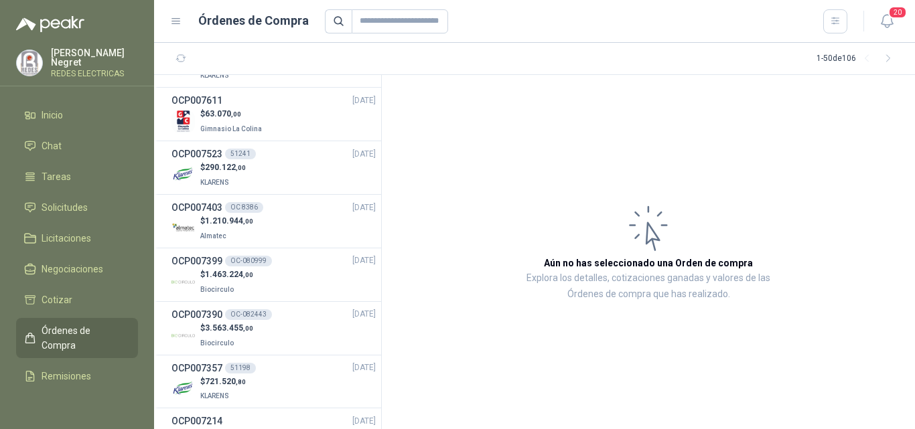  Describe the element at coordinates (231, 129) in the screenshot. I see `span: Gimnasio La Colina` at that location.